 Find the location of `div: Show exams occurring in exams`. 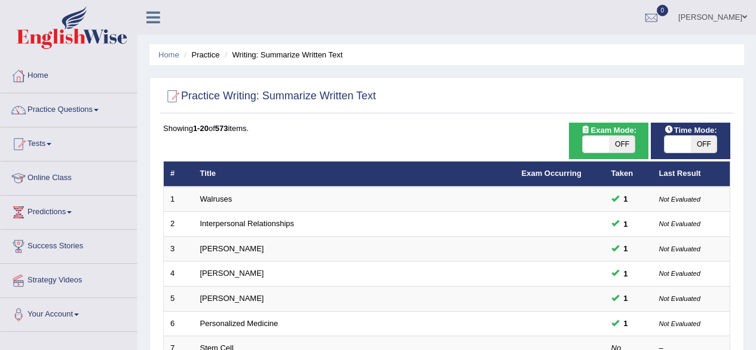

div: Show exams occurring in exams is located at coordinates (609, 141).